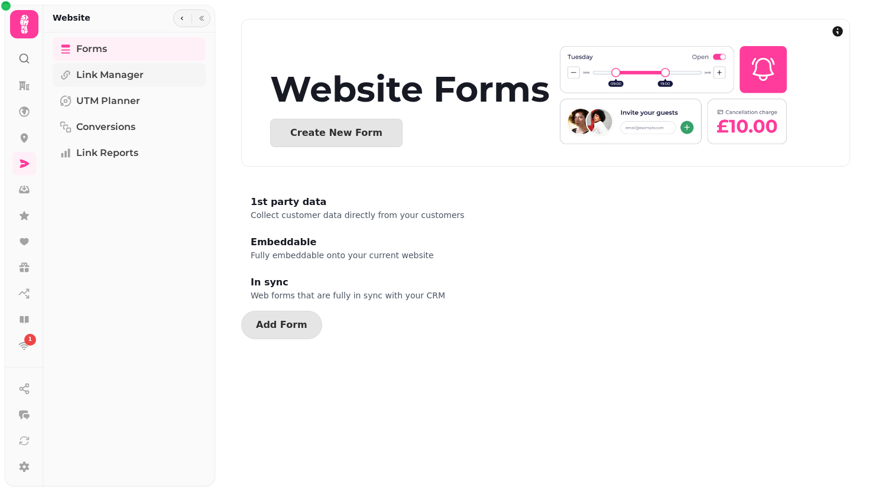 Image resolution: width=869 pixels, height=491 pixels. Describe the element at coordinates (550, 295) in the screenshot. I see `div: Web forms that are fully in sync with your CRM` at that location.